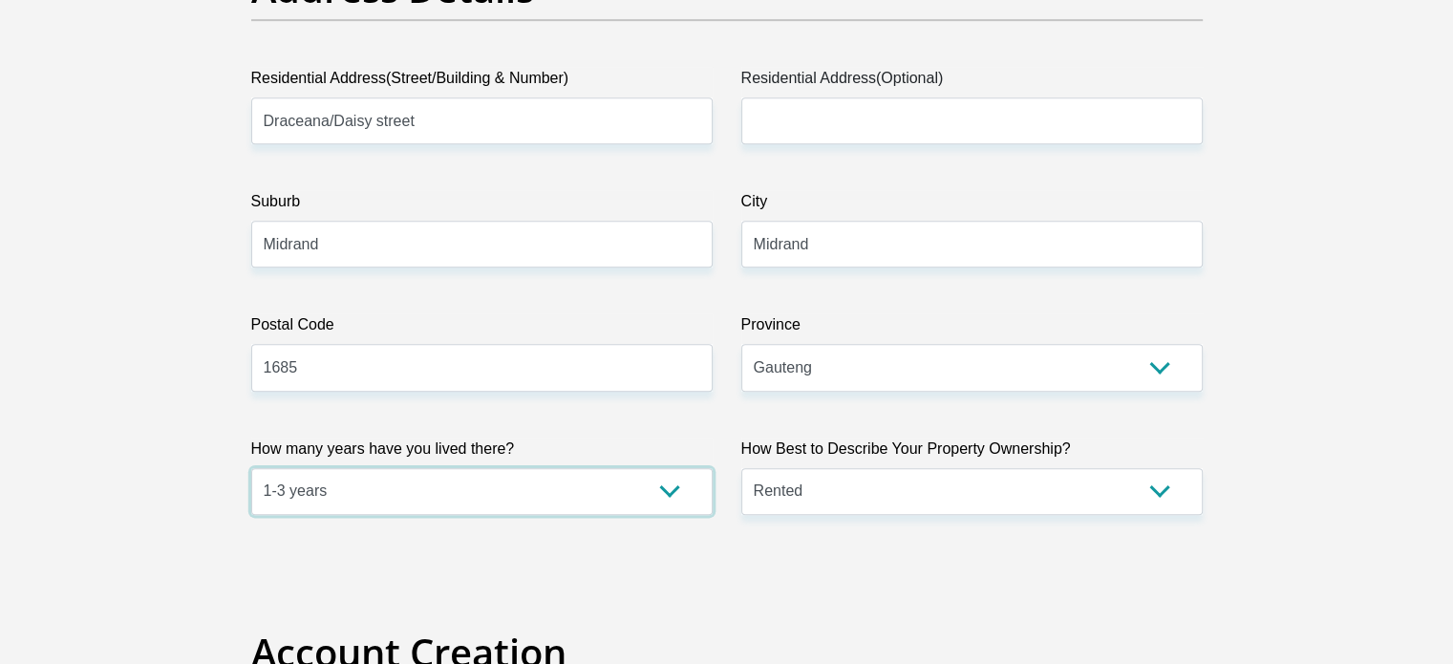  I want to click on input: Postal Code, so click(481, 367).